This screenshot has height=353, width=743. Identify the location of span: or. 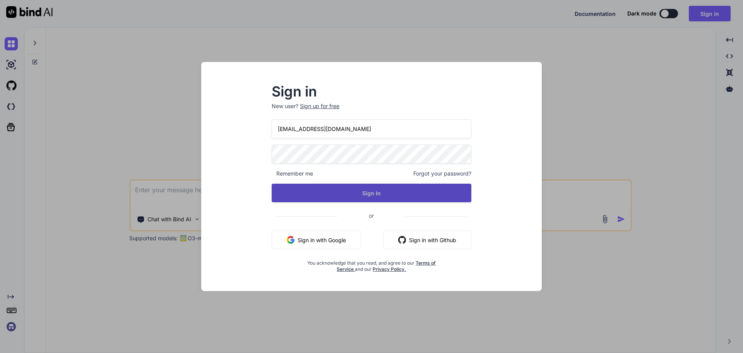
(371, 215).